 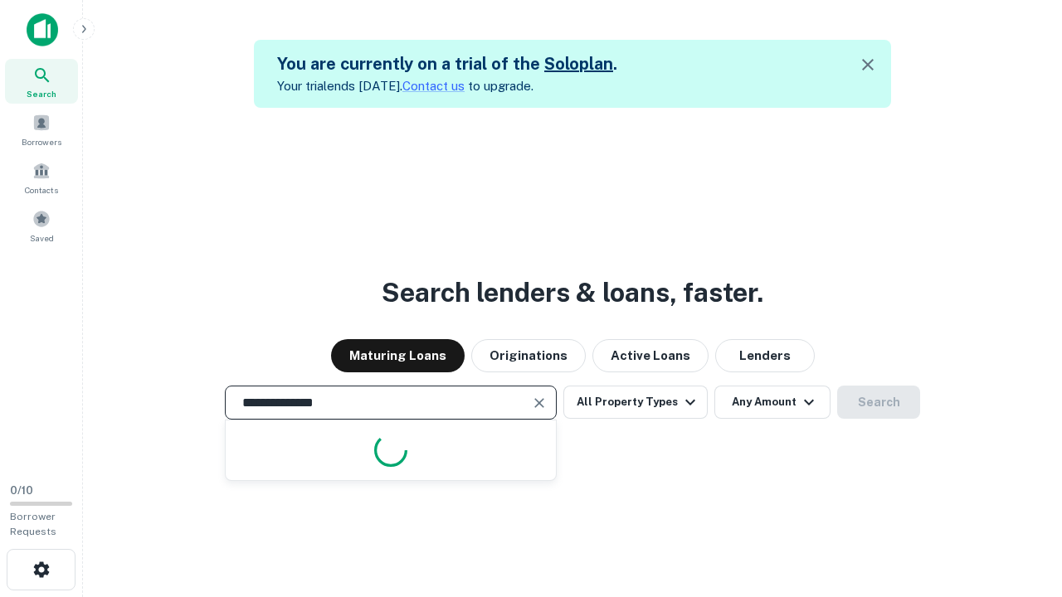 What do you see at coordinates (22, 490) in the screenshot?
I see `span: 0 / 10` at bounding box center [22, 490].